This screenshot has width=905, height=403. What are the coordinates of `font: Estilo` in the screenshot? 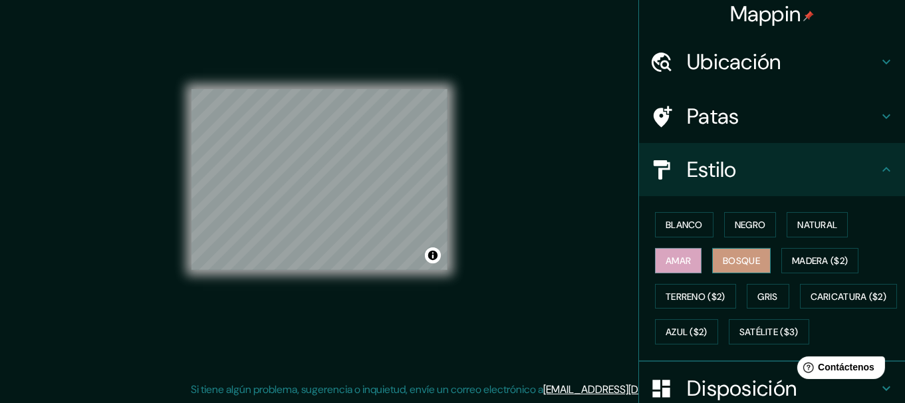 It's located at (711, 170).